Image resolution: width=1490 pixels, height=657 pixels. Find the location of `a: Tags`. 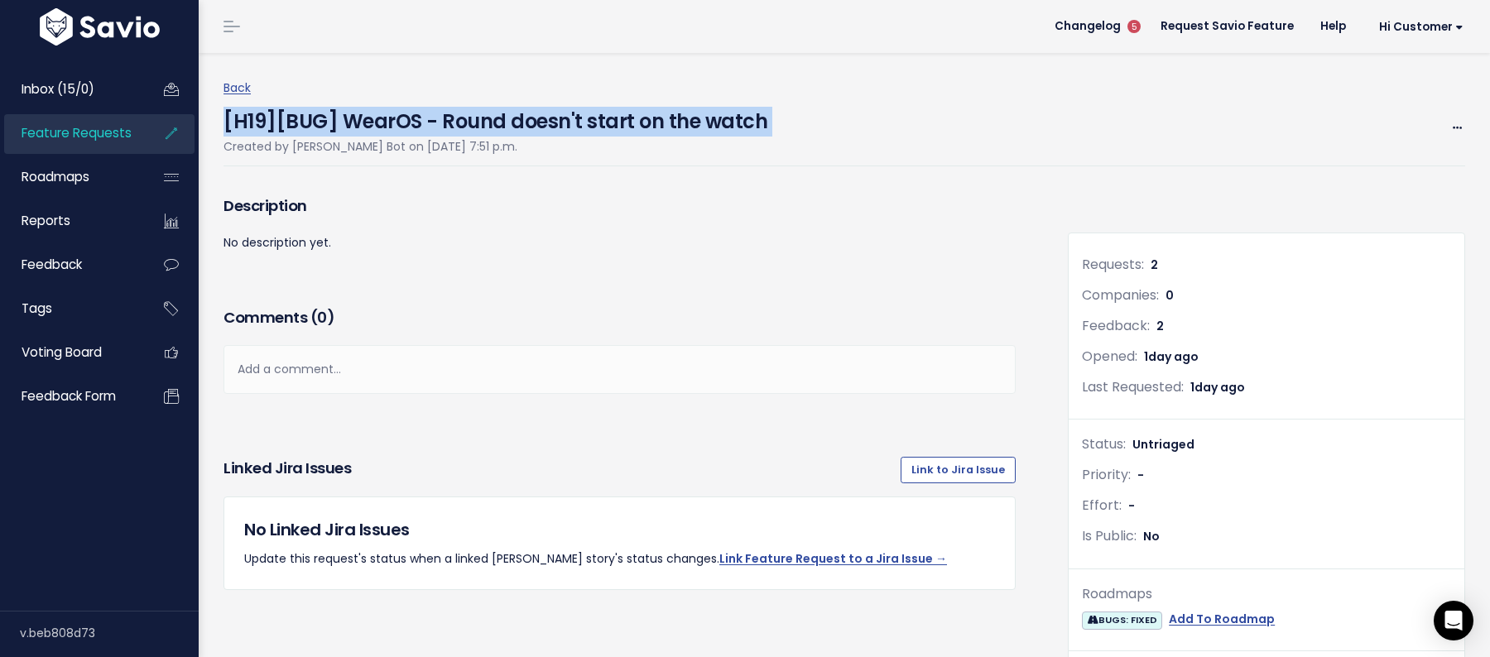

a: Tags is located at coordinates (70, 309).